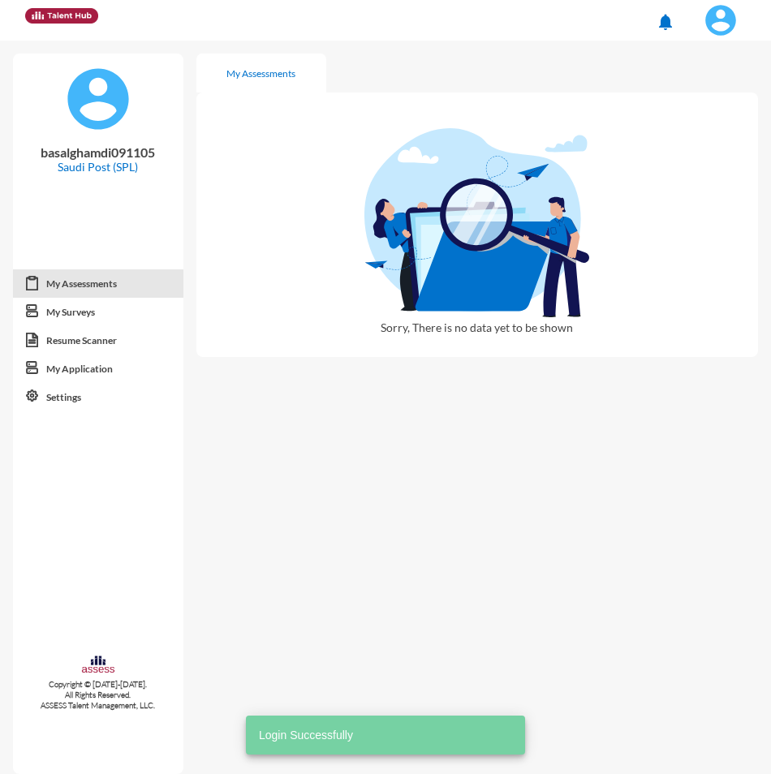  What do you see at coordinates (98, 665) in the screenshot?
I see `img: assesscompany-logo.png` at bounding box center [98, 665].